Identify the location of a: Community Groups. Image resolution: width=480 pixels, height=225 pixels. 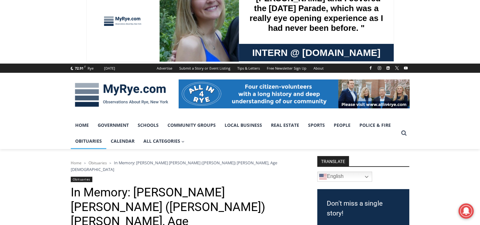
(192, 125).